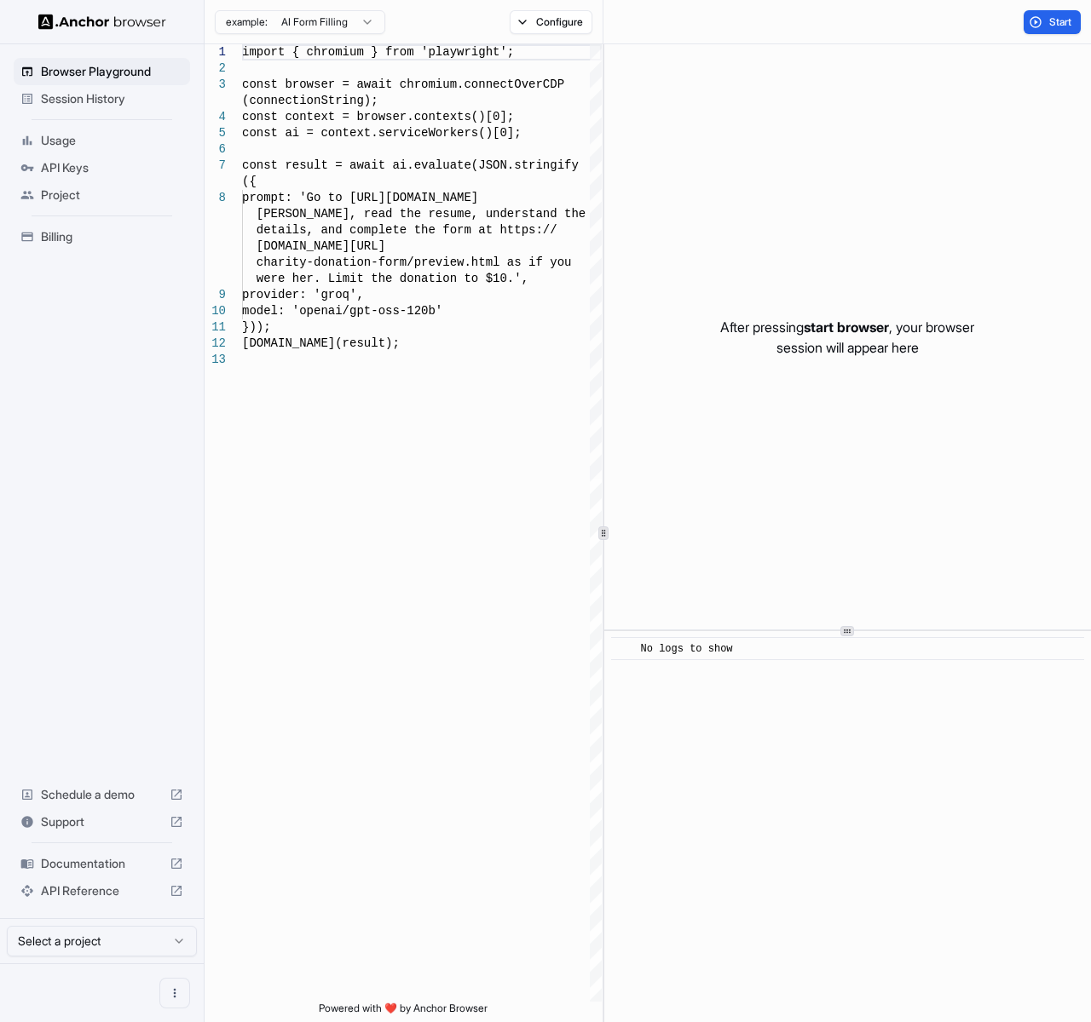 This screenshot has height=1022, width=1091. I want to click on span: Session History, so click(112, 99).